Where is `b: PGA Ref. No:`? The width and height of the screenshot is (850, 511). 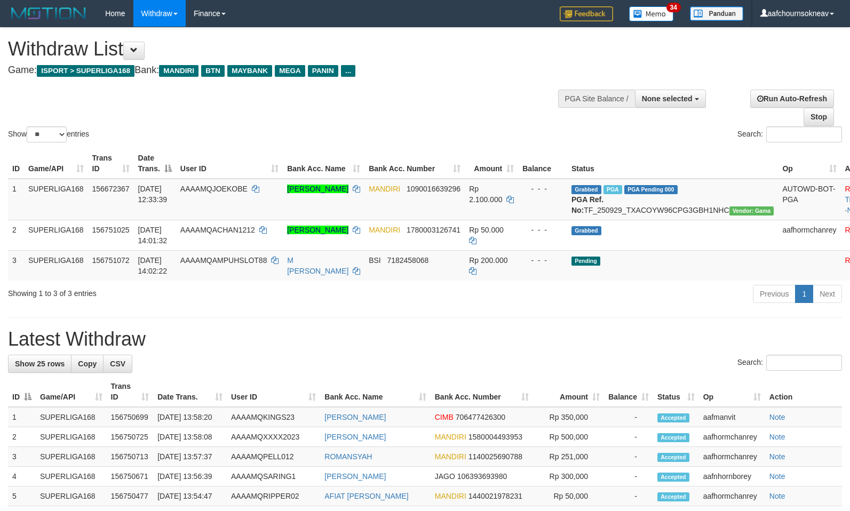 b: PGA Ref. No: is located at coordinates (587, 205).